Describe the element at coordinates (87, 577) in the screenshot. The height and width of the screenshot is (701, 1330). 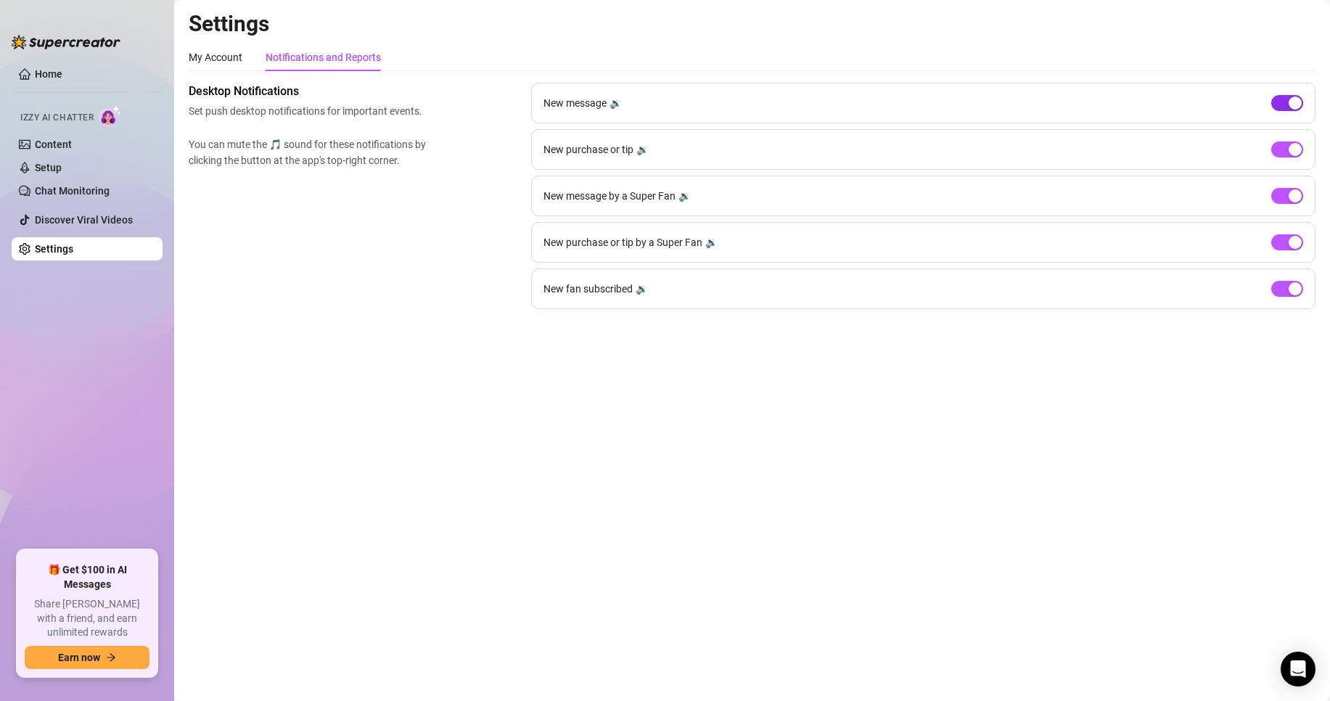
I see `span: 🎁 Get $100 in AI Messages` at that location.